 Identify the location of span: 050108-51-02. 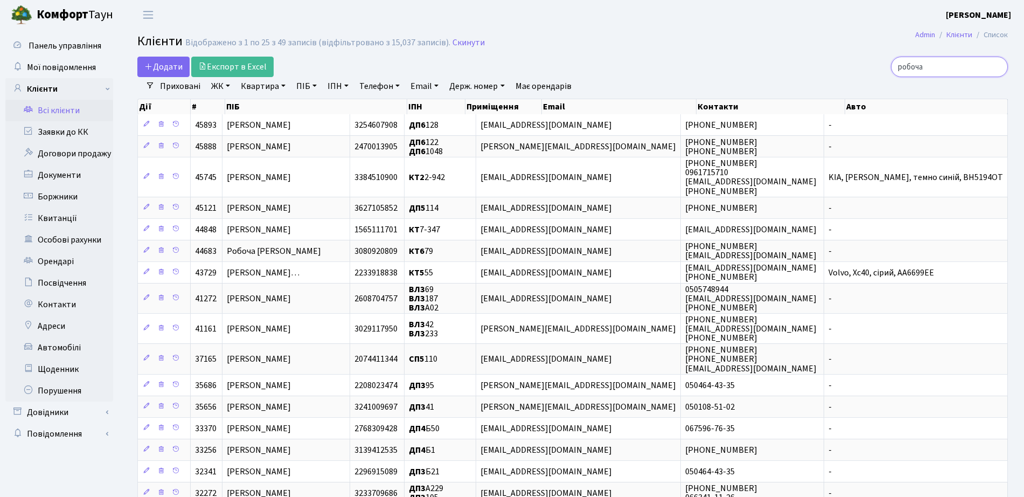
(710, 407).